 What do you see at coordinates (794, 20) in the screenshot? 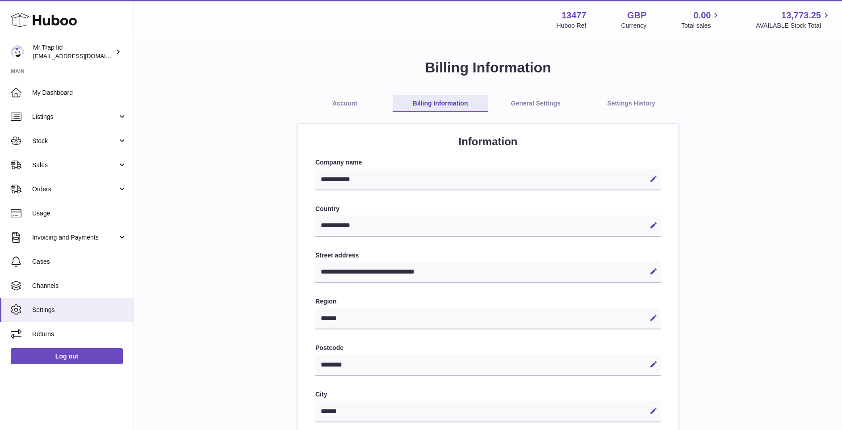
I see `a: 13,773.25 AVAILABLE Stock Total` at bounding box center [794, 20].